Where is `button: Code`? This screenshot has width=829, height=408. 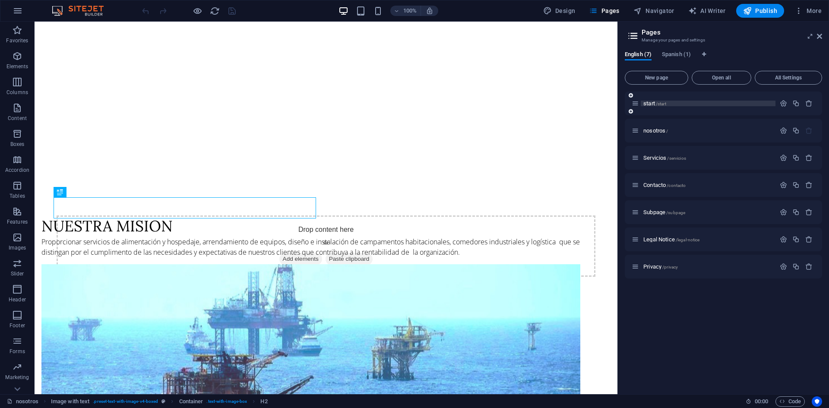 button: Code is located at coordinates (790, 401).